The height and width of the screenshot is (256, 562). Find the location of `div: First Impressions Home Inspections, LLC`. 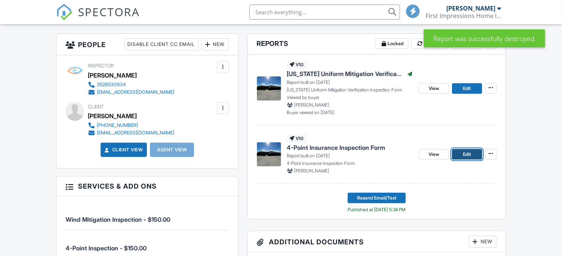

div: First Impressions Home Inspections, LLC is located at coordinates (463, 16).